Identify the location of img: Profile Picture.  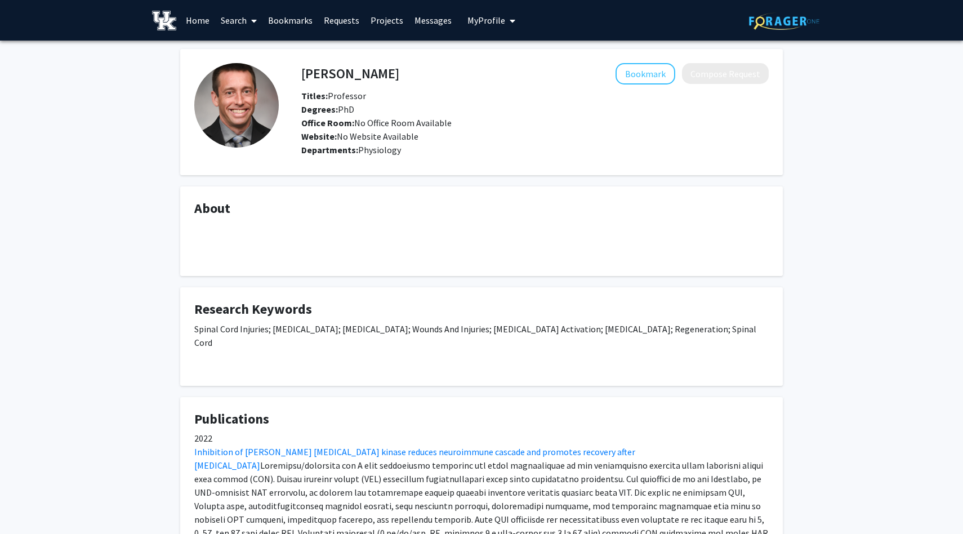
(237, 105).